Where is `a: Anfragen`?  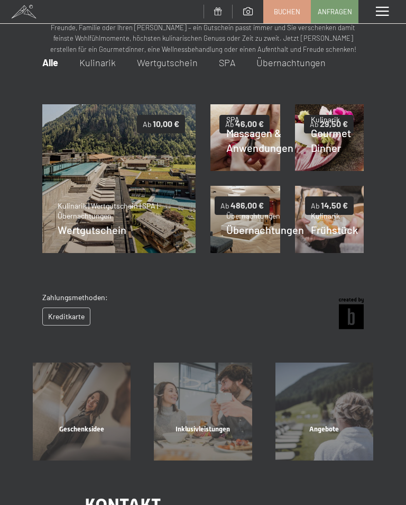
a: Anfragen is located at coordinates (335, 12).